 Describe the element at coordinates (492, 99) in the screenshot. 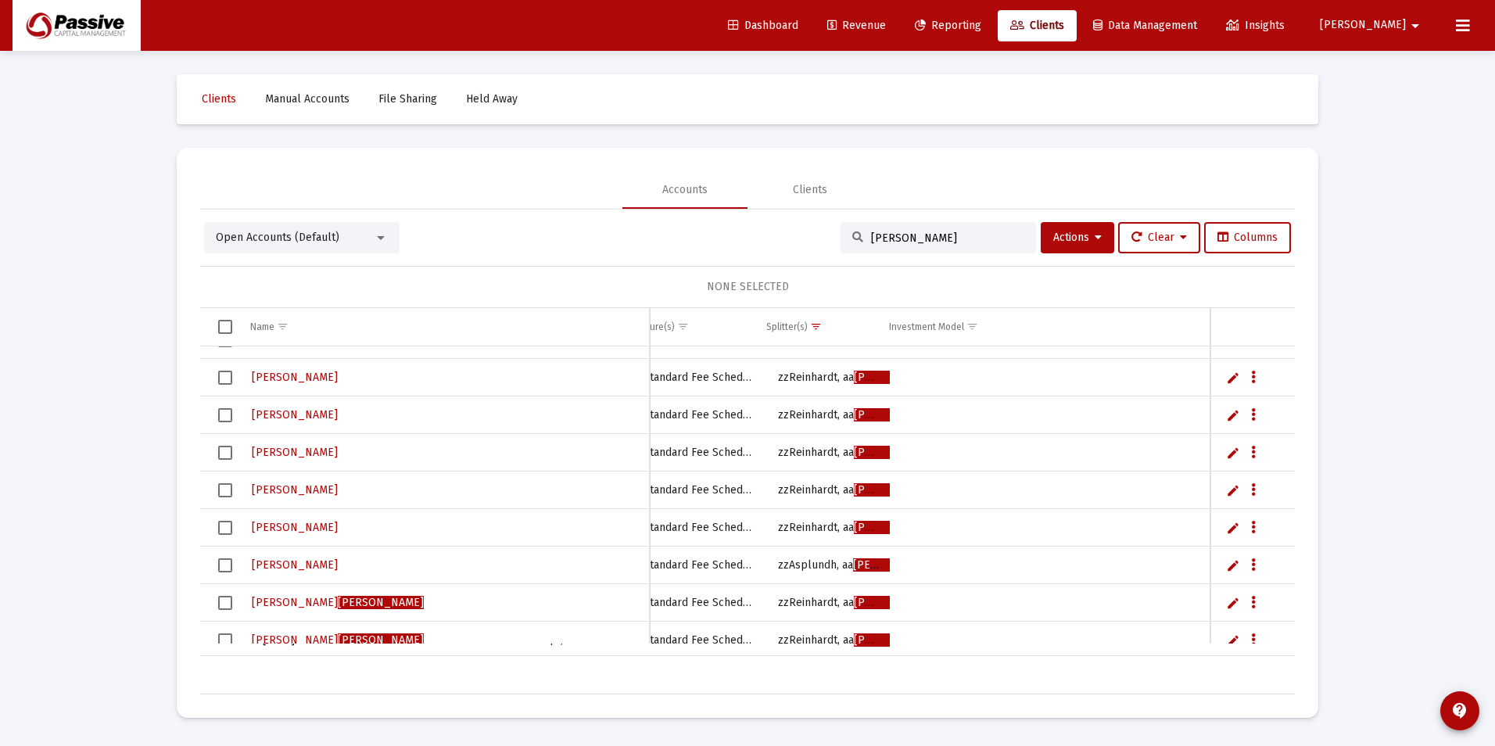

I see `span: Held Away` at that location.